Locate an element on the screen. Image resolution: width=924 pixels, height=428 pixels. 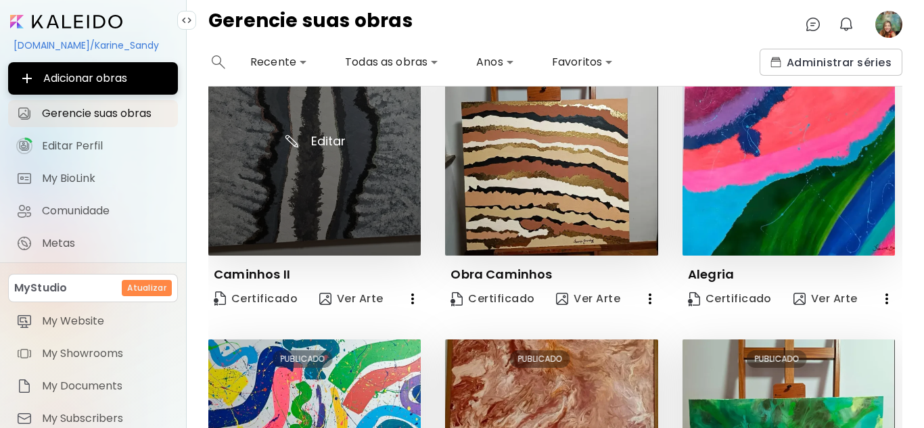
img: chatIcon is located at coordinates (813, 24).